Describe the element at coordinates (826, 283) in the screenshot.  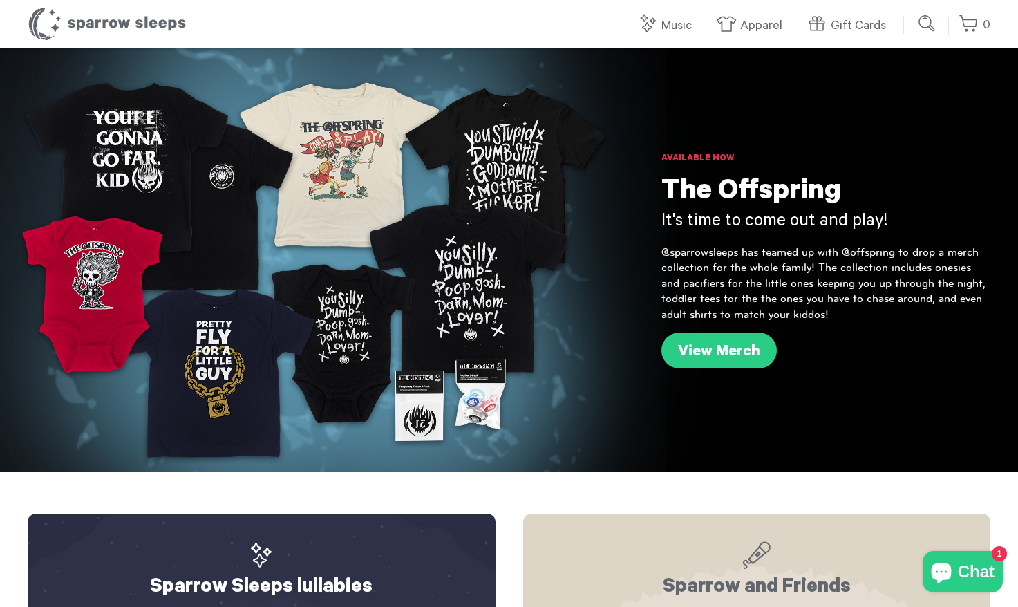
I see `p: @sparrowsleeps has teamed up with @offspring to drop a merch collection for the whole family! The...` at that location.